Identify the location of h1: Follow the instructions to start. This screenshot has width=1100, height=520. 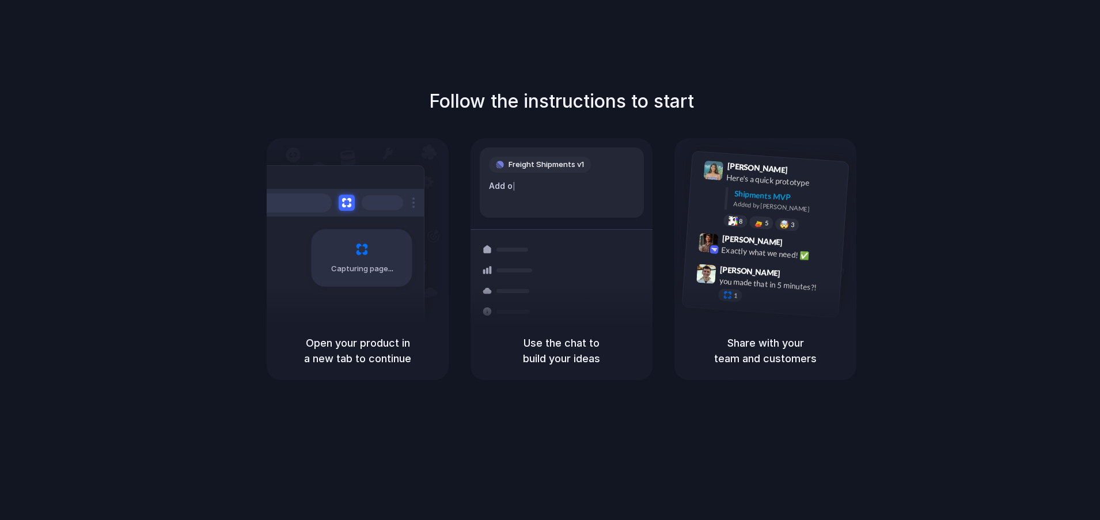
(562, 101).